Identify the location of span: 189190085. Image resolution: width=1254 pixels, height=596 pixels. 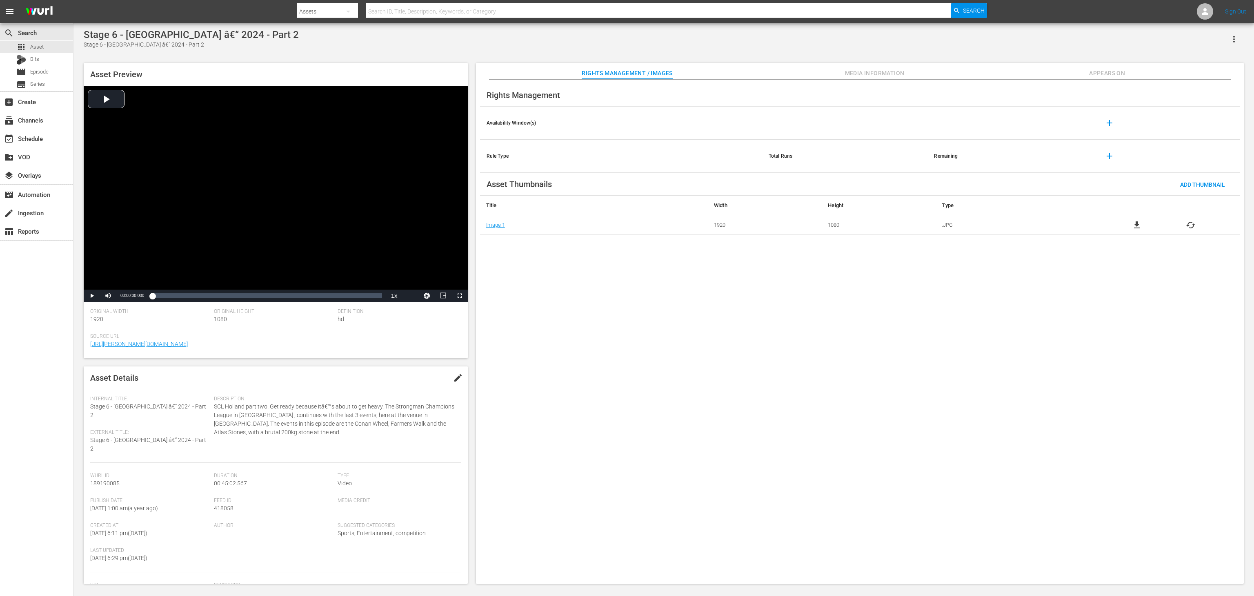
(105, 483).